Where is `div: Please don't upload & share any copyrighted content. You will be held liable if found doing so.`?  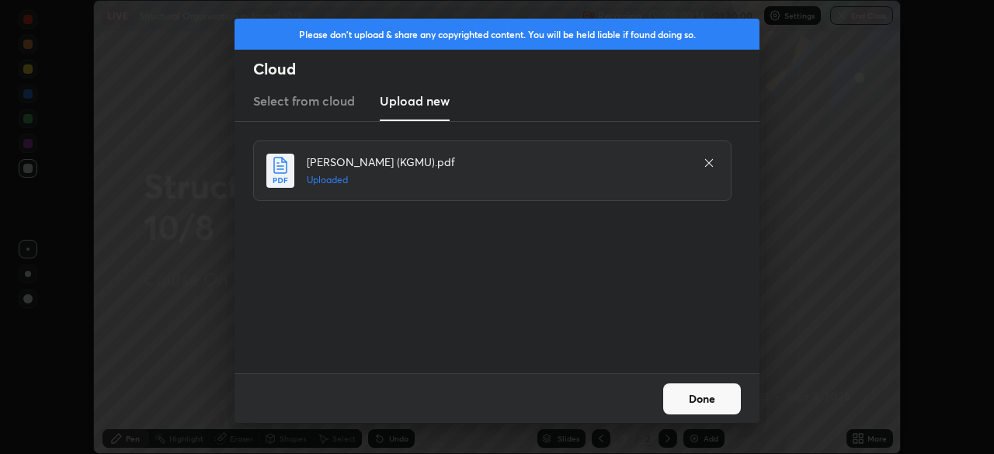 div: Please don't upload & share any copyrighted content. You will be held liable if found doing so. is located at coordinates (497, 34).